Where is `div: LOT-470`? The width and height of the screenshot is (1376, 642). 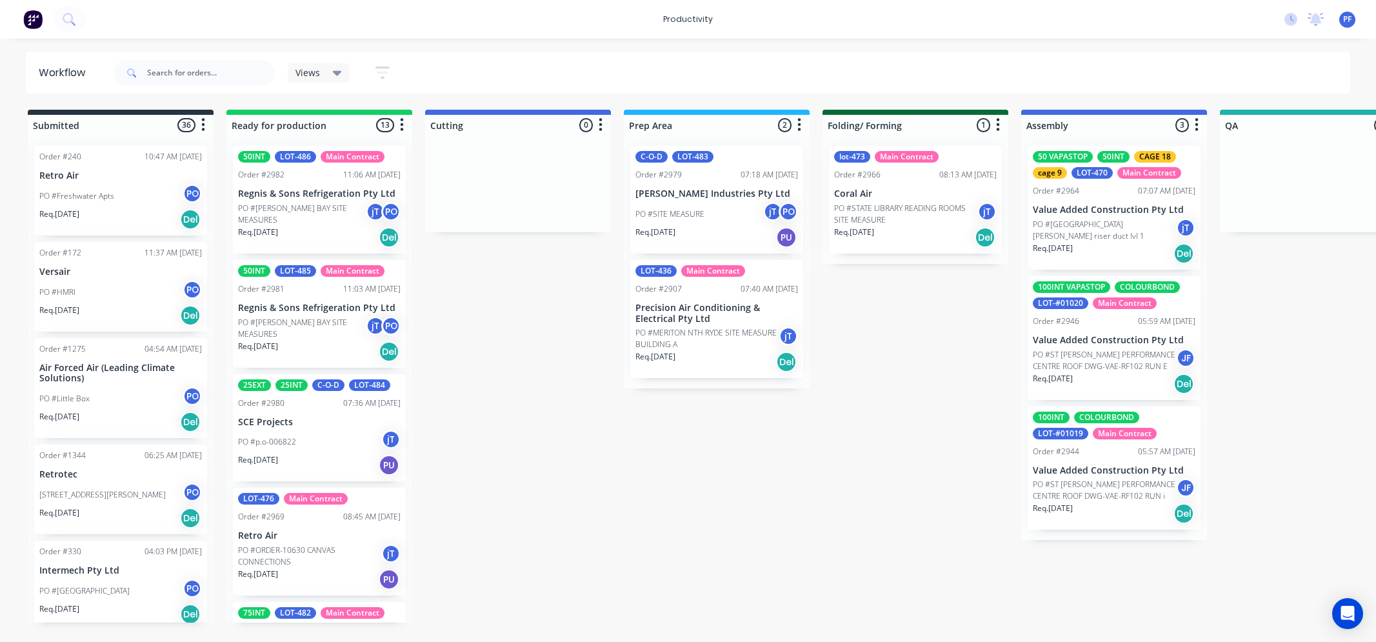
div: LOT-470 is located at coordinates (1092, 173).